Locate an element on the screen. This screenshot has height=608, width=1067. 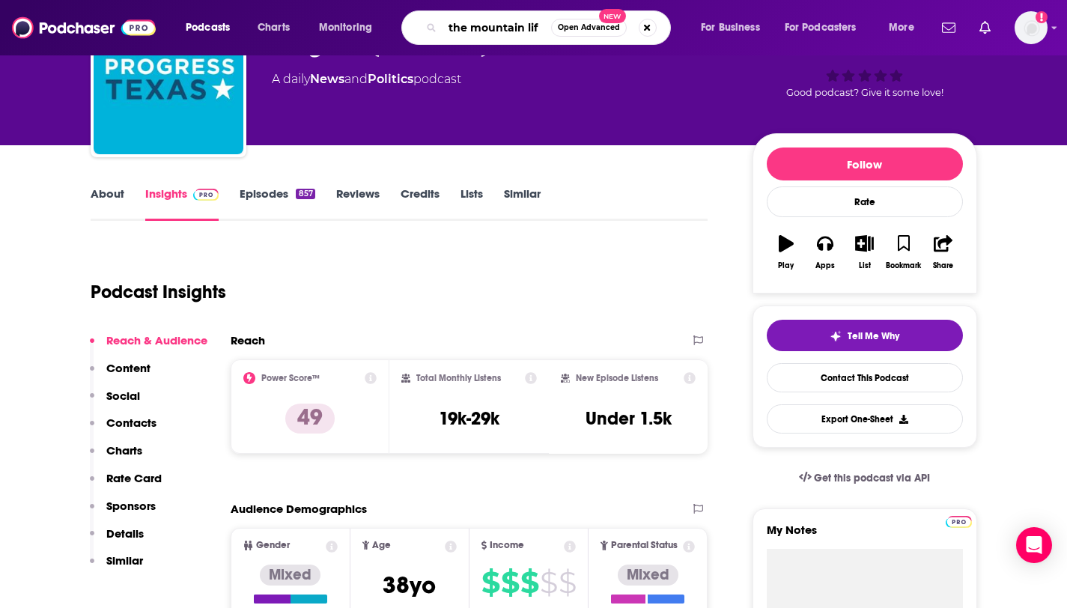
p: Rate Card is located at coordinates (134, 478).